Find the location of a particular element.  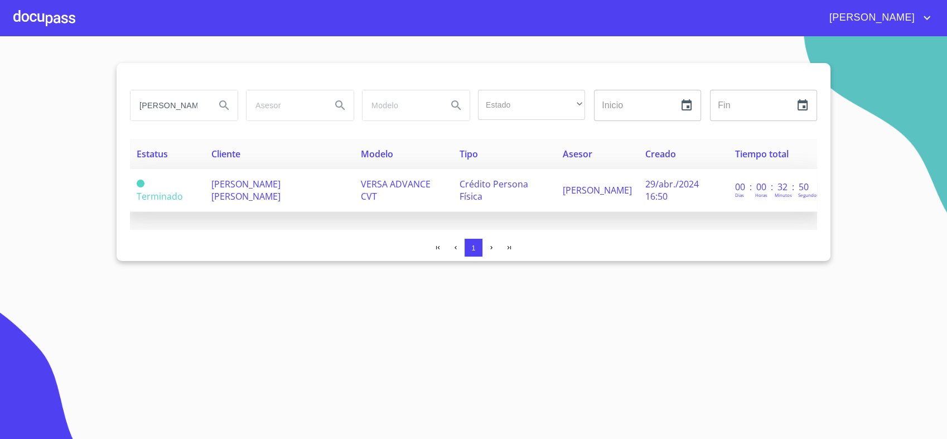

span: Tiempo total is located at coordinates (762, 154).